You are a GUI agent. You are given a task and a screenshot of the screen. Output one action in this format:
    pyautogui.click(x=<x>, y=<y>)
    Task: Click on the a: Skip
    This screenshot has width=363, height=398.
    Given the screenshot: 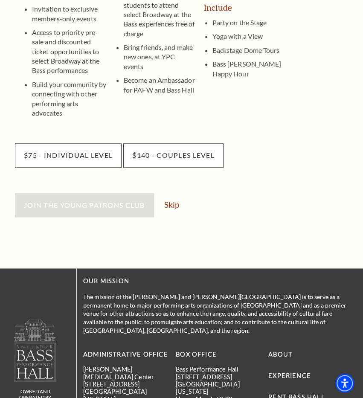 What is the action you would take?
    pyautogui.click(x=172, y=204)
    